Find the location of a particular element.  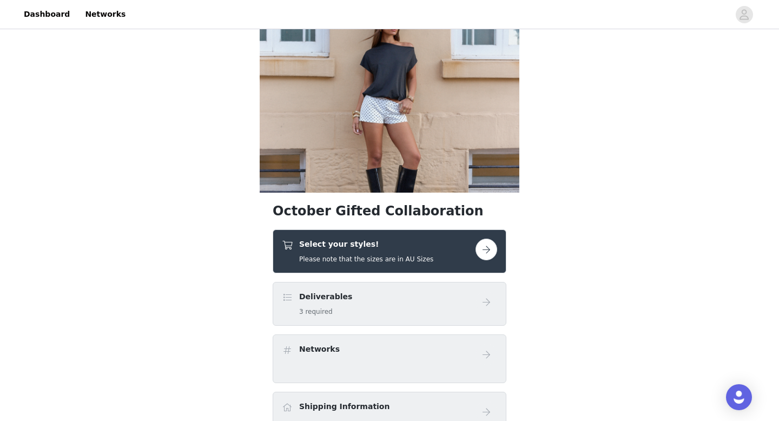

a: Dashboard is located at coordinates (47, 14).